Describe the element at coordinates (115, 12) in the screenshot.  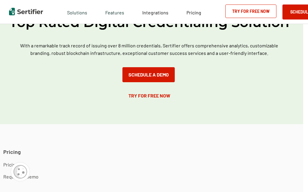
I see `span: Features` at that location.